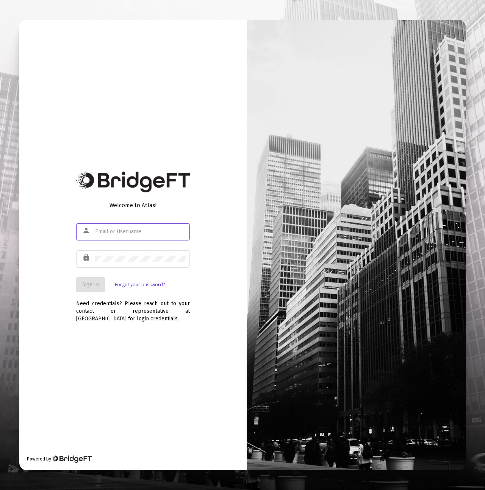 Image resolution: width=485 pixels, height=490 pixels. Describe the element at coordinates (140, 232) in the screenshot. I see `input: Email or Username` at that location.